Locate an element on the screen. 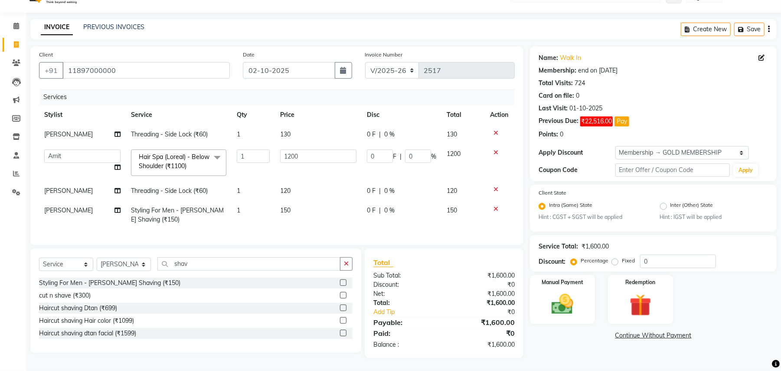 The image size is (781, 371). label: Client is located at coordinates (46, 55).